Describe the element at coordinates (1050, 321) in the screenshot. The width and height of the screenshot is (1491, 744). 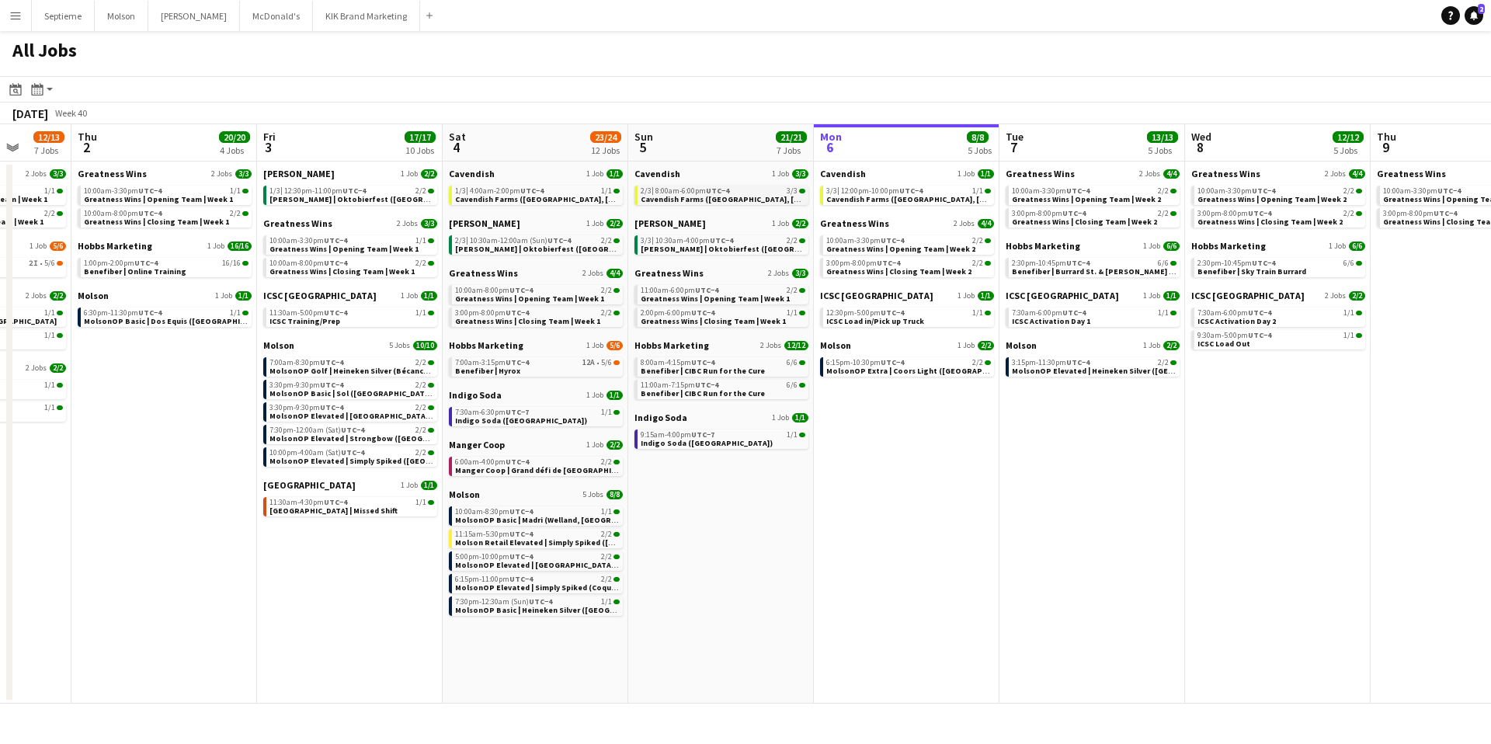
I see `span: ICSC Activation Day 1` at that location.